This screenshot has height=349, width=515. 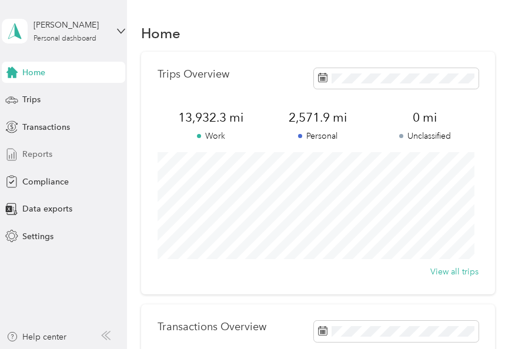 I want to click on p: Trips Overview, so click(x=193, y=74).